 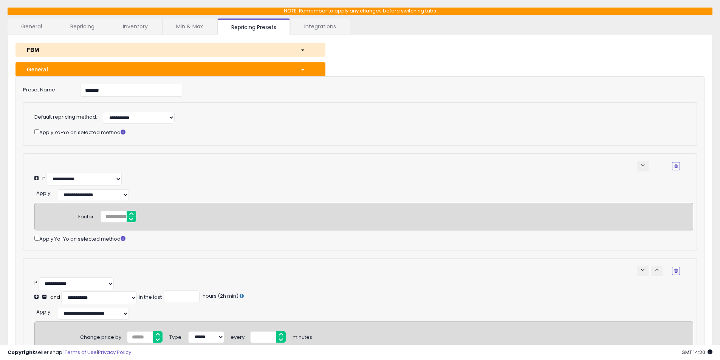 I want to click on a: Min & Max, so click(x=189, y=26).